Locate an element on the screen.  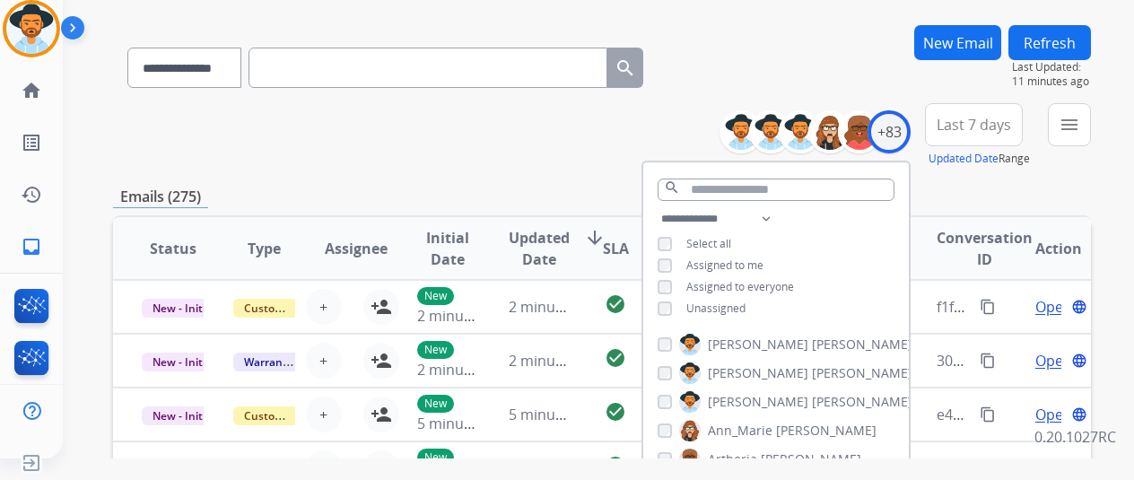
span: SLA is located at coordinates (616, 249).